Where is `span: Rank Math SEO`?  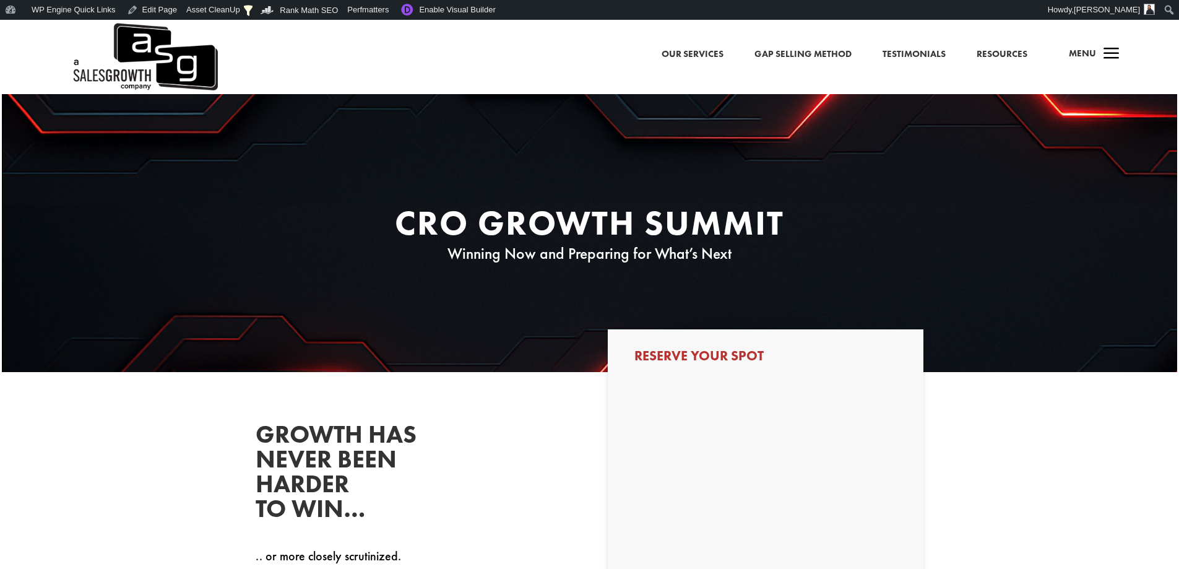
span: Rank Math SEO is located at coordinates (309, 10).